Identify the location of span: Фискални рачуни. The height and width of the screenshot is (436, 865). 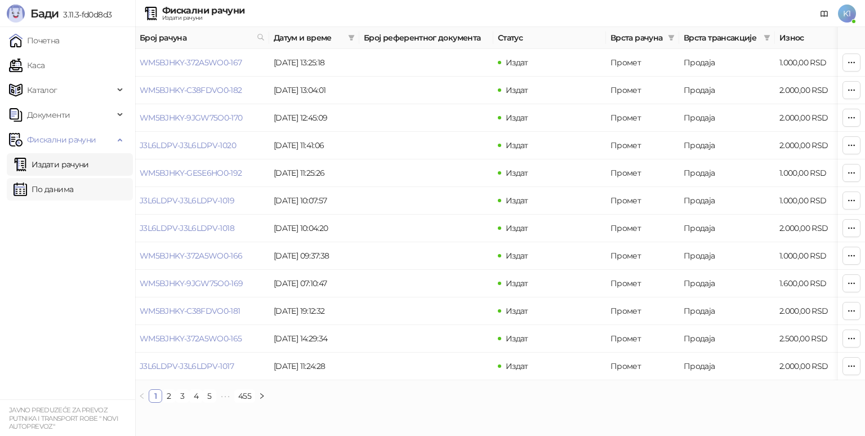
(61, 140).